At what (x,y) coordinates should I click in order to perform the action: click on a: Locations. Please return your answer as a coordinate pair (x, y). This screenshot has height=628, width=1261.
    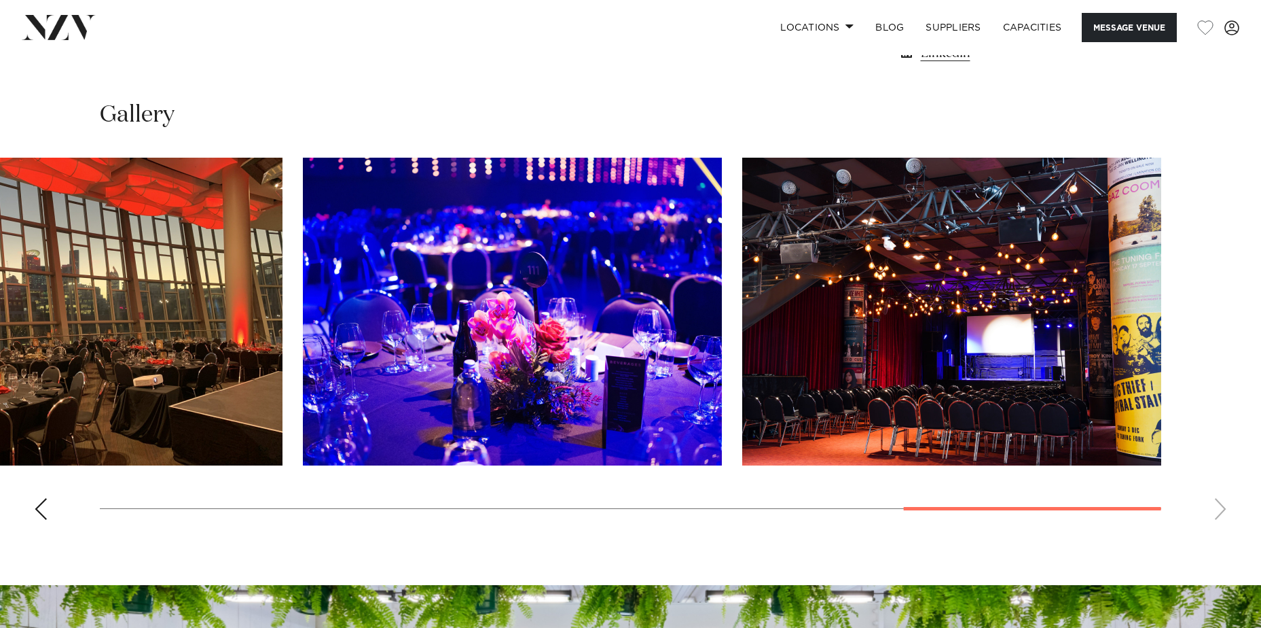
    Looking at the image, I should click on (817, 27).